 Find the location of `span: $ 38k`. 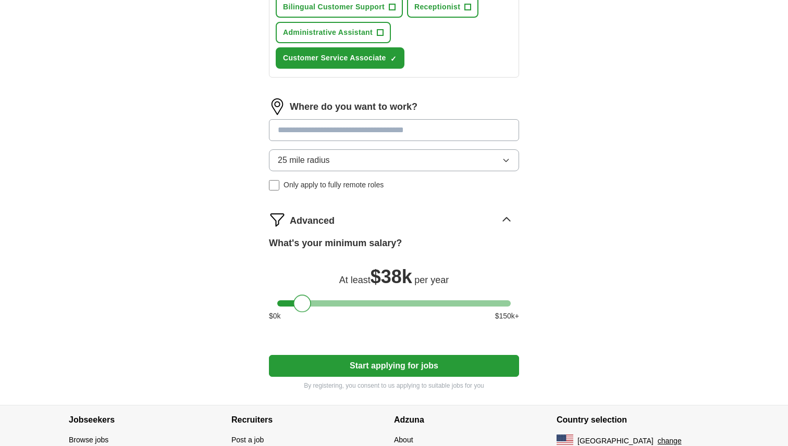

span: $ 38k is located at coordinates (391, 277).